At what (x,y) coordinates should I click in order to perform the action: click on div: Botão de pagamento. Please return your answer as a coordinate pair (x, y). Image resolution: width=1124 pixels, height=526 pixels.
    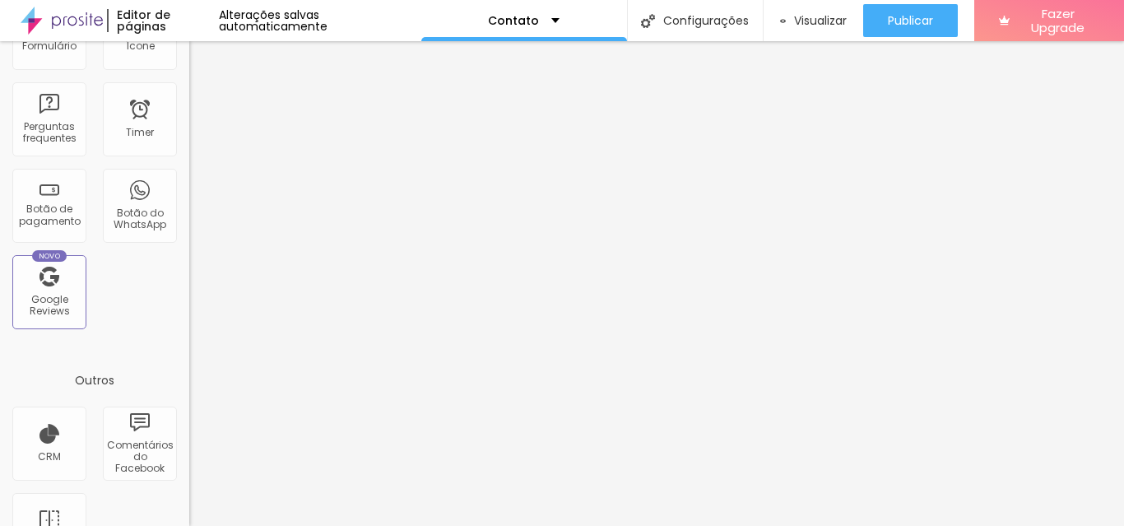
    Looking at the image, I should click on (49, 215).